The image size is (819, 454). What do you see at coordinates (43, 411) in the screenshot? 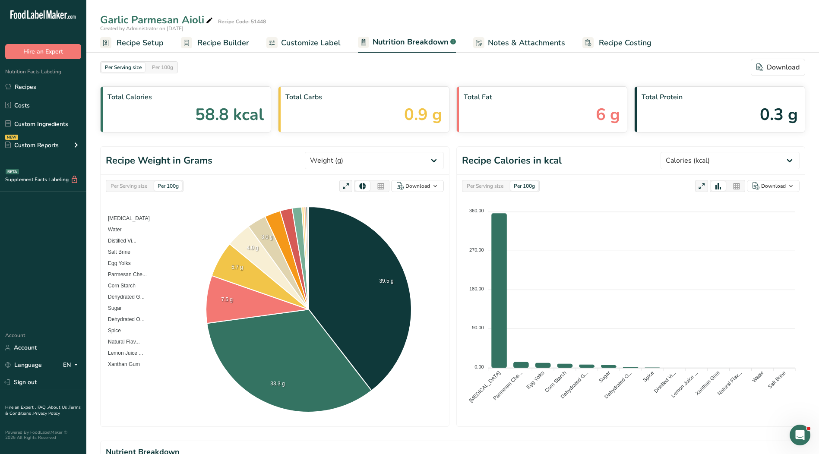
I see `a: Terms & Conditions .` at bounding box center [43, 411].